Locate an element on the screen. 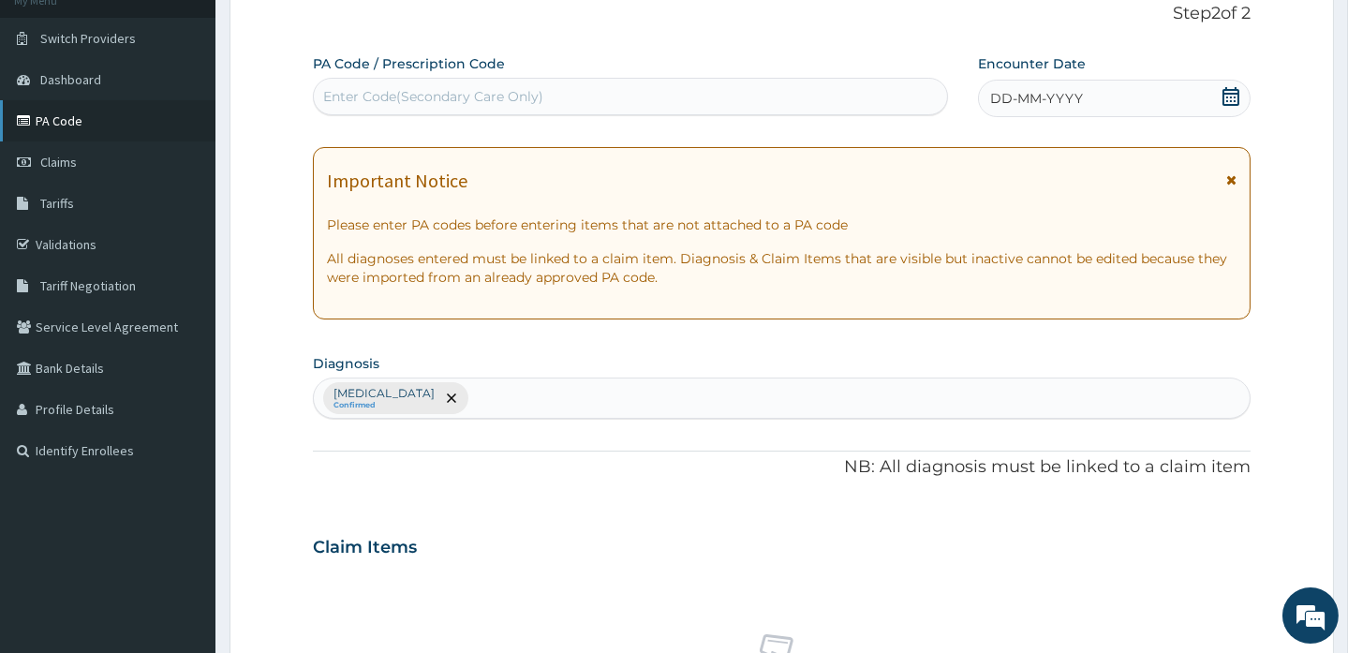 The image size is (1348, 653). img: d_794563401_company_1708531726252_794563401 is located at coordinates (55, 117).